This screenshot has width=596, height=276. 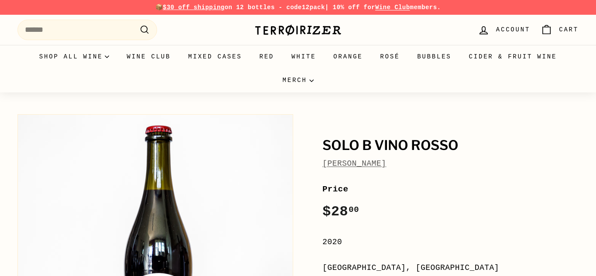 I want to click on span: $28, so click(x=341, y=212).